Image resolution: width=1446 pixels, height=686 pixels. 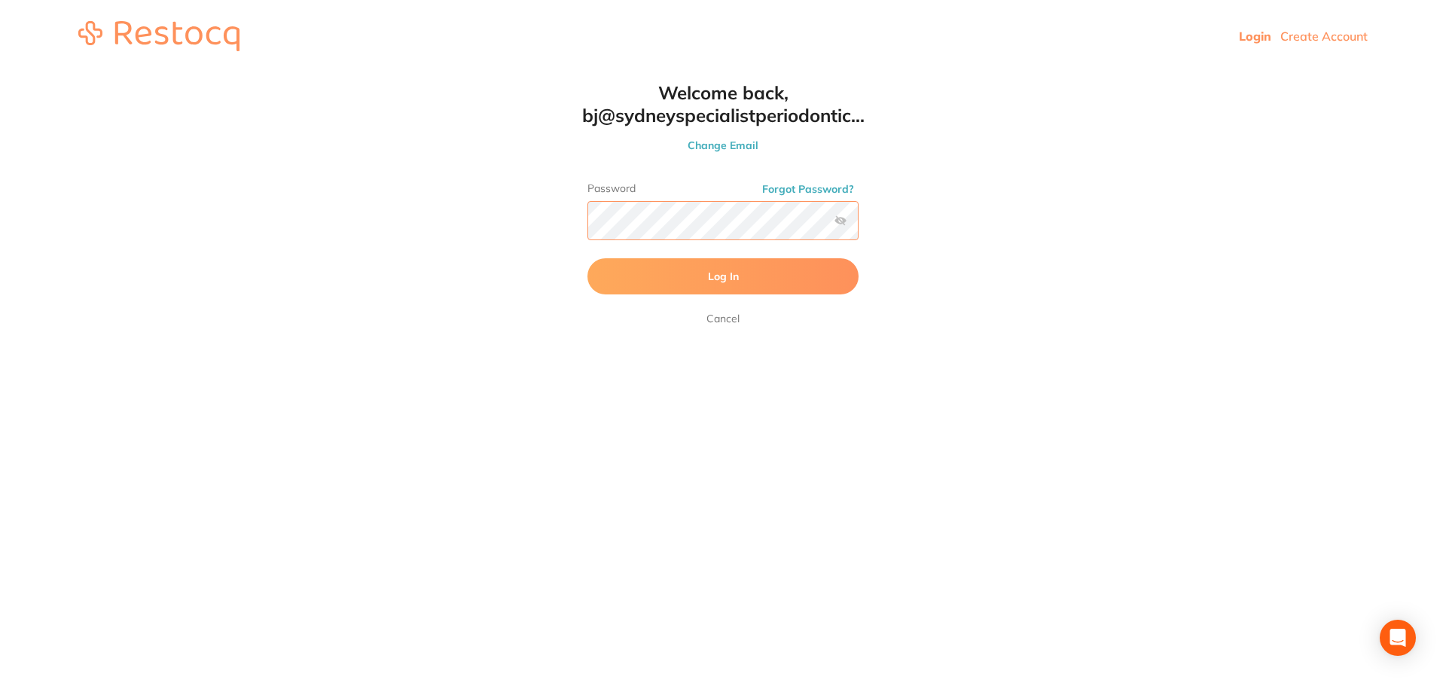 I want to click on button: Change Email, so click(x=723, y=145).